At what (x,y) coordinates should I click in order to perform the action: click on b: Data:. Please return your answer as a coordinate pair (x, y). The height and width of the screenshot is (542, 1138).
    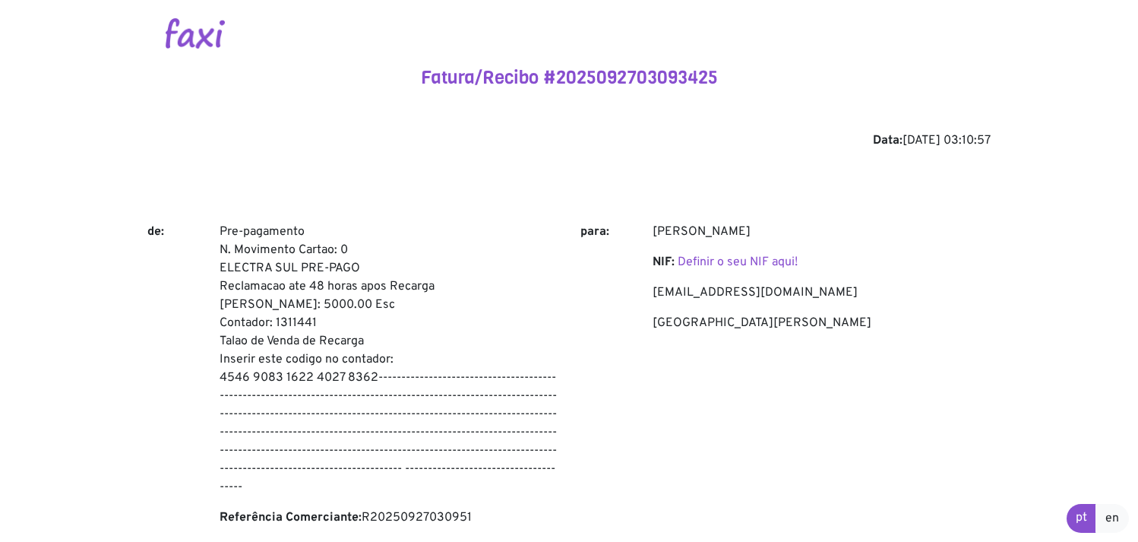
    Looking at the image, I should click on (888, 141).